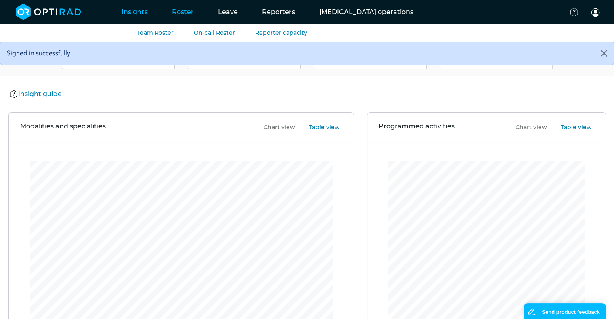 The width and height of the screenshot is (614, 319). What do you see at coordinates (604, 53) in the screenshot?
I see `button: Close` at bounding box center [604, 53].